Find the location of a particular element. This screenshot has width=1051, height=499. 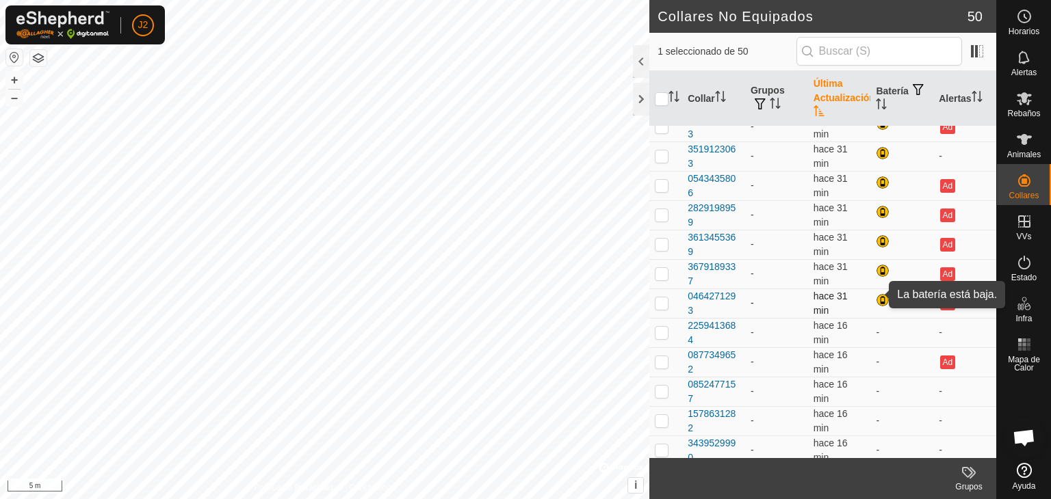

th: Última Actualización is located at coordinates (839, 99).